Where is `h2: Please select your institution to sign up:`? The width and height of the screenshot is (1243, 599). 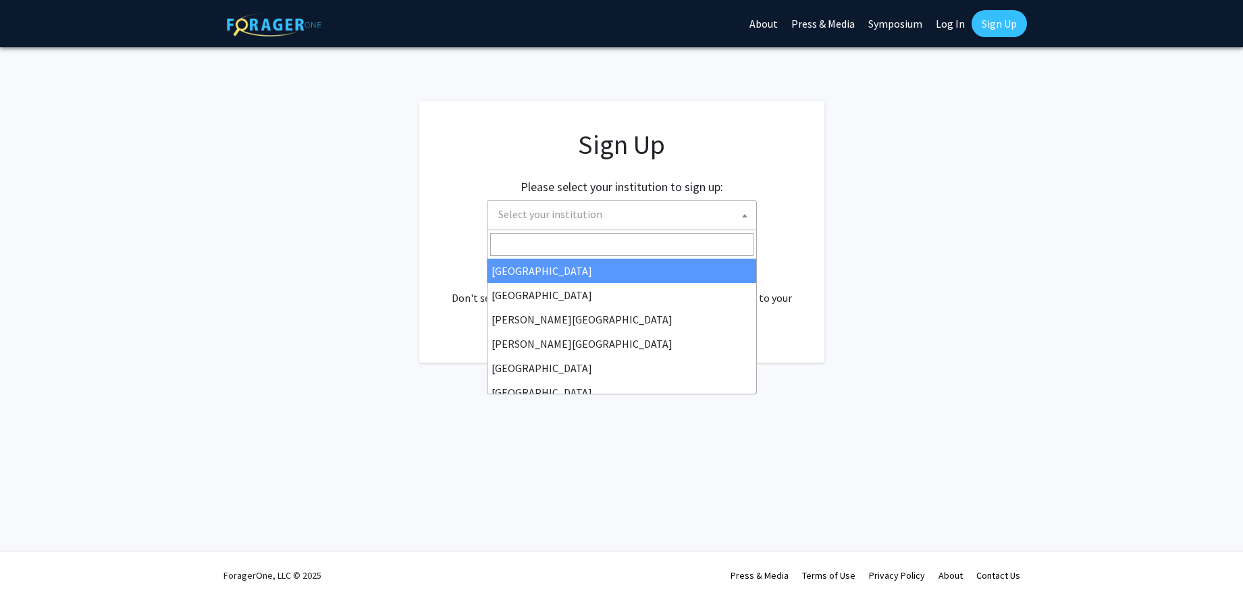
h2: Please select your institution to sign up: is located at coordinates (622, 187).